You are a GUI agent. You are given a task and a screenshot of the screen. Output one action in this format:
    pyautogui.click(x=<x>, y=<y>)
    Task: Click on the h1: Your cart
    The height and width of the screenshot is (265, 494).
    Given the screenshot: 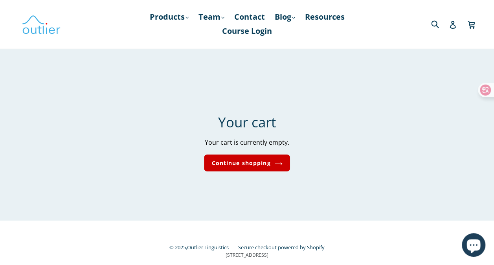 What is the action you would take?
    pyautogui.click(x=247, y=122)
    